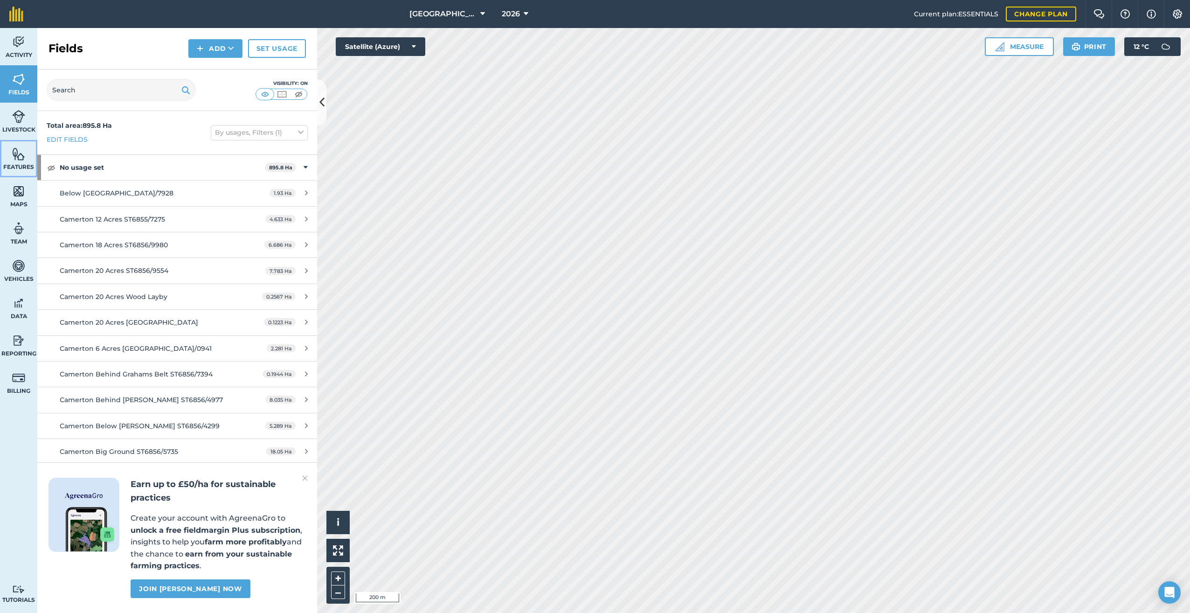 The image size is (1190, 613). Describe the element at coordinates (338, 550) in the screenshot. I see `img: Four arrows, one pointing top left, one top right, one bottom right and the last bottom left` at that location.